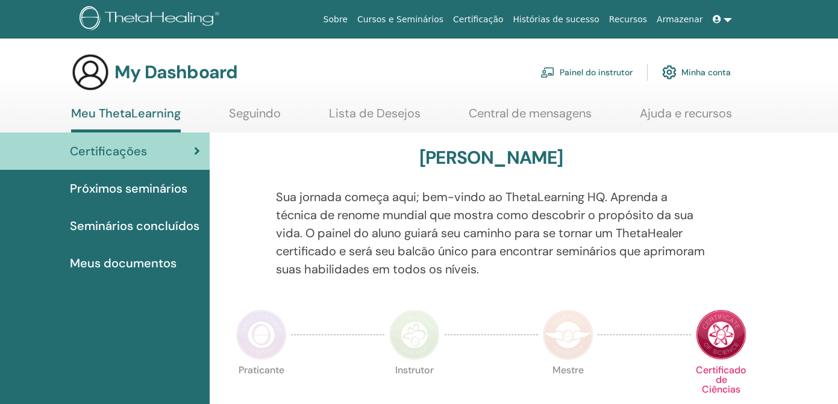 The width and height of the screenshot is (838, 404). I want to click on a: Central de mensagens, so click(530, 117).